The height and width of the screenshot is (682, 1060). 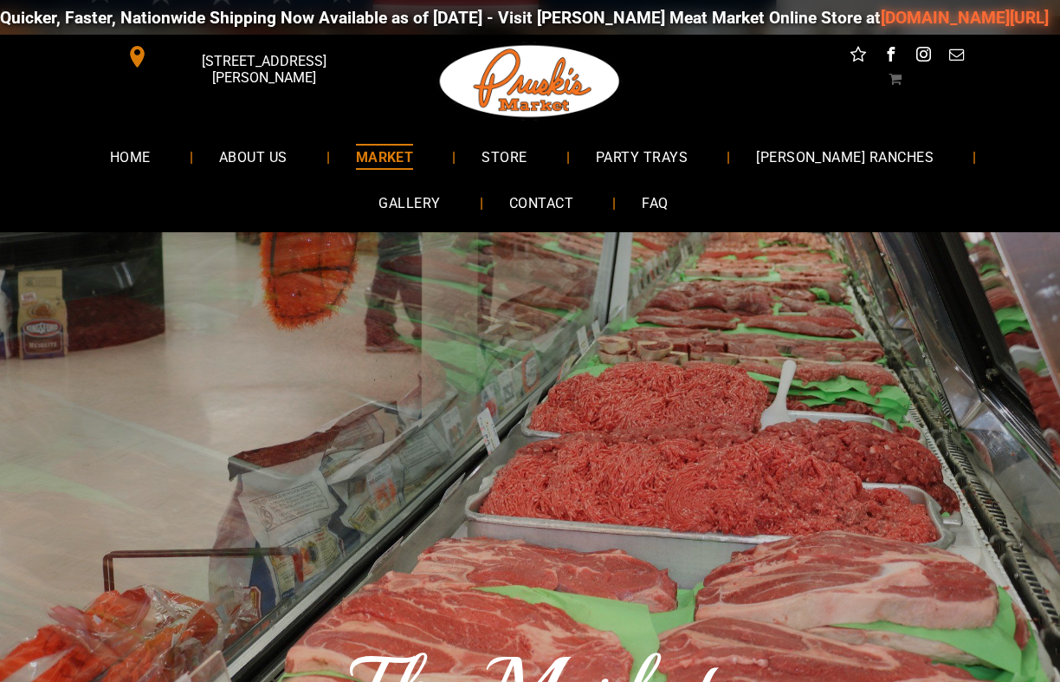 I want to click on a: STORE, so click(x=504, y=156).